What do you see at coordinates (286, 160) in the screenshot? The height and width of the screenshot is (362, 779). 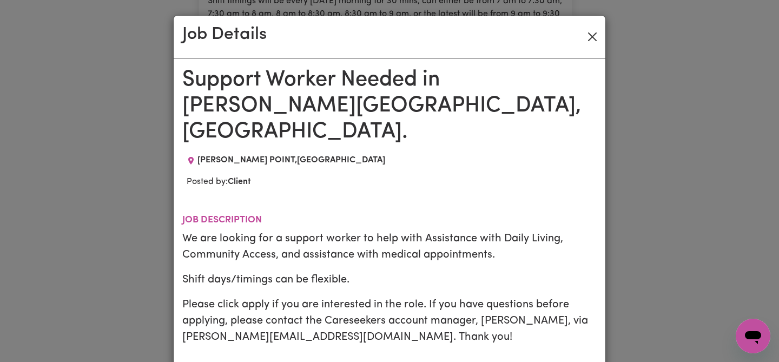 I see `div: Job location: POTTS POINT, New South Wales` at bounding box center [286, 160].